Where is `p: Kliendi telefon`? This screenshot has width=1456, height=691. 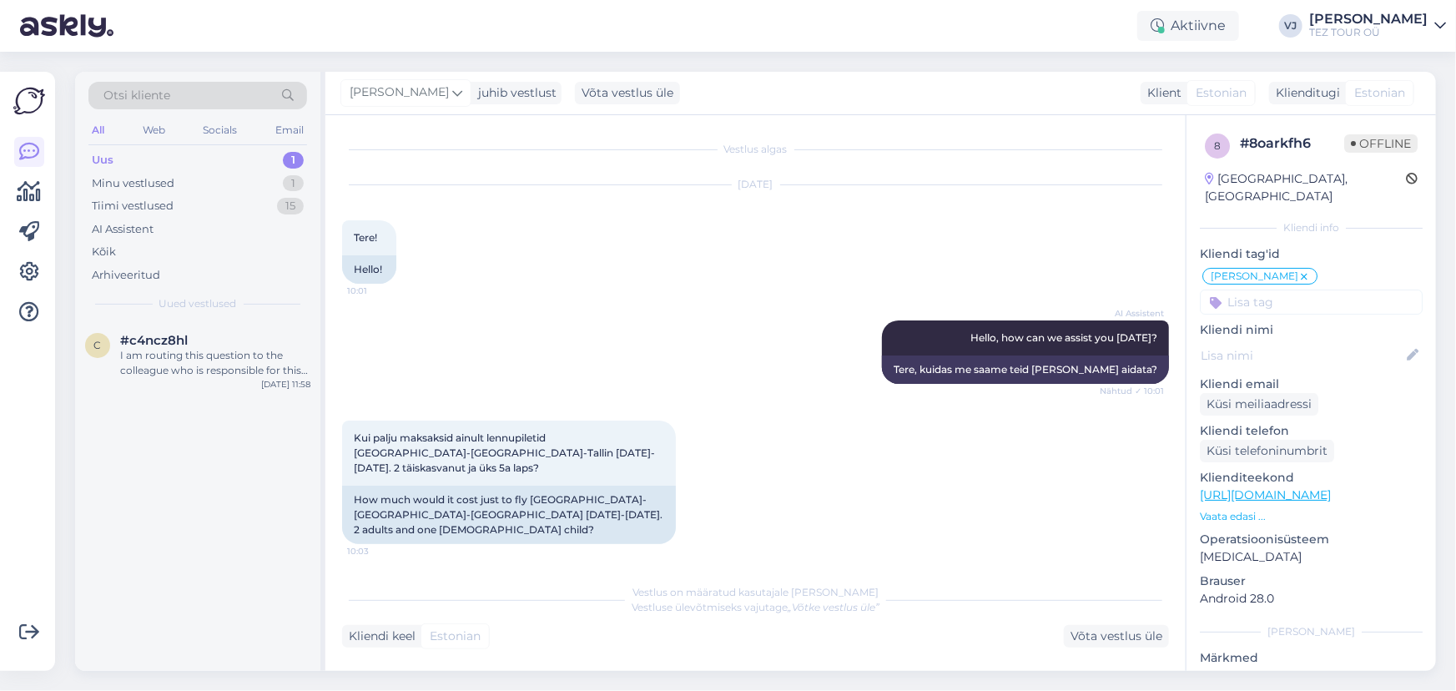
p: Kliendi telefon is located at coordinates (1311, 431).